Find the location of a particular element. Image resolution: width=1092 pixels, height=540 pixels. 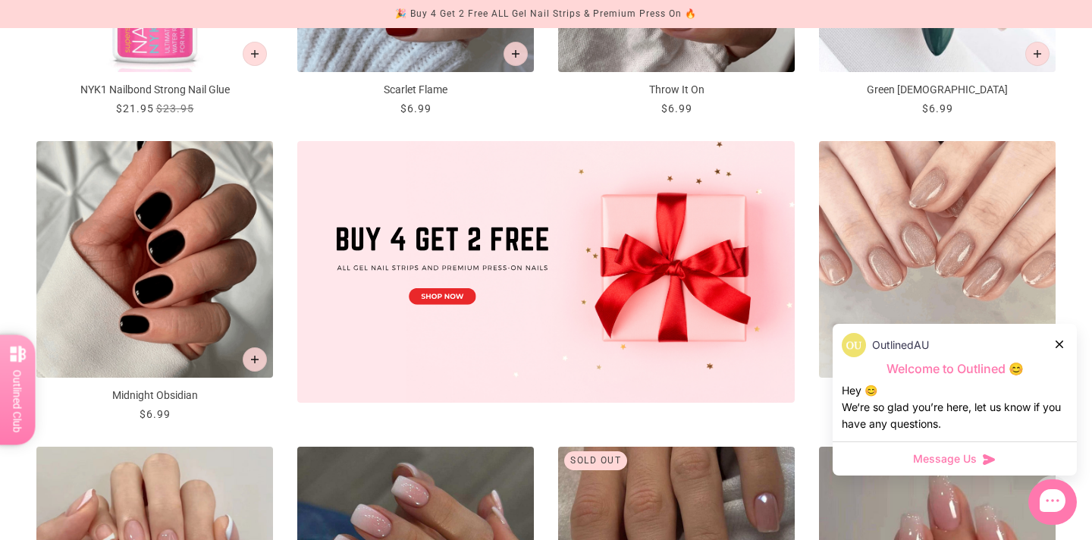

span: Message Us is located at coordinates (945, 459).